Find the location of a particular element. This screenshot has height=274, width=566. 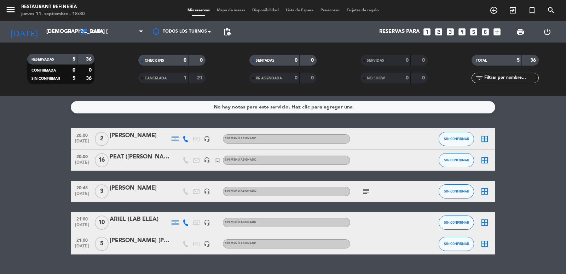

span: NO SHOW is located at coordinates (376, 78).